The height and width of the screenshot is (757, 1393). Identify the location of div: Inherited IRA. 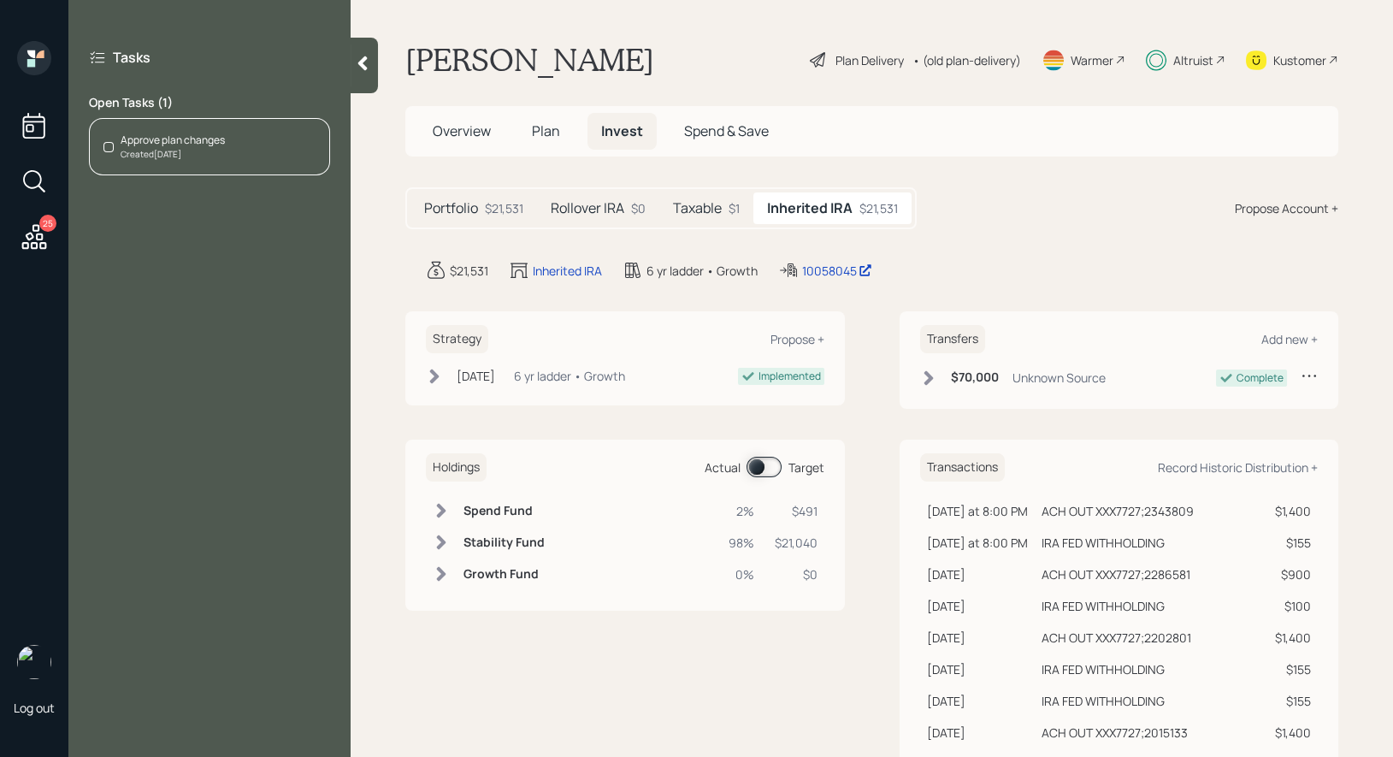
(567, 270).